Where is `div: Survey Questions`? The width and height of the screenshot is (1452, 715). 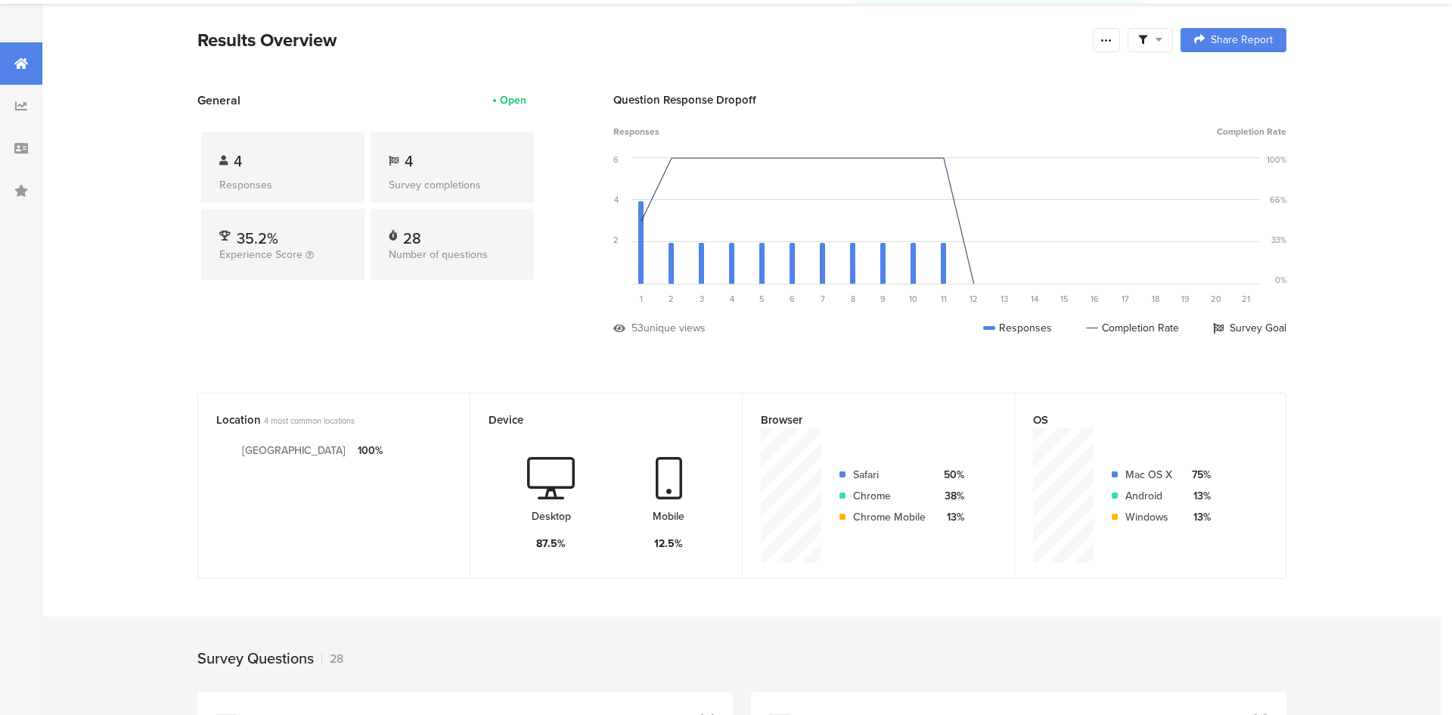 div: Survey Questions is located at coordinates (256, 658).